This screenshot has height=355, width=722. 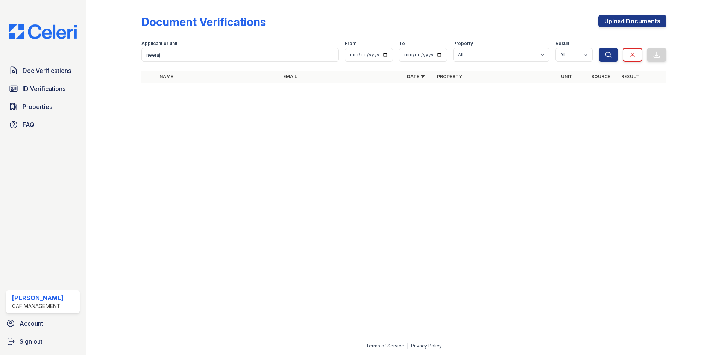 I want to click on label: Result, so click(x=562, y=44).